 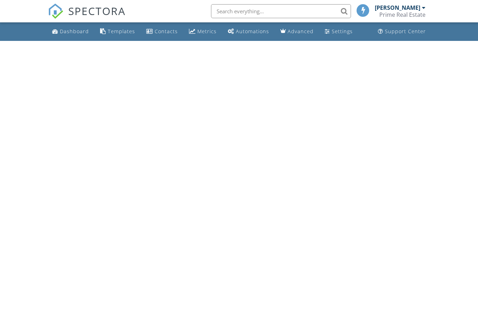 What do you see at coordinates (203, 31) in the screenshot?
I see `a: Metrics` at bounding box center [203, 31].